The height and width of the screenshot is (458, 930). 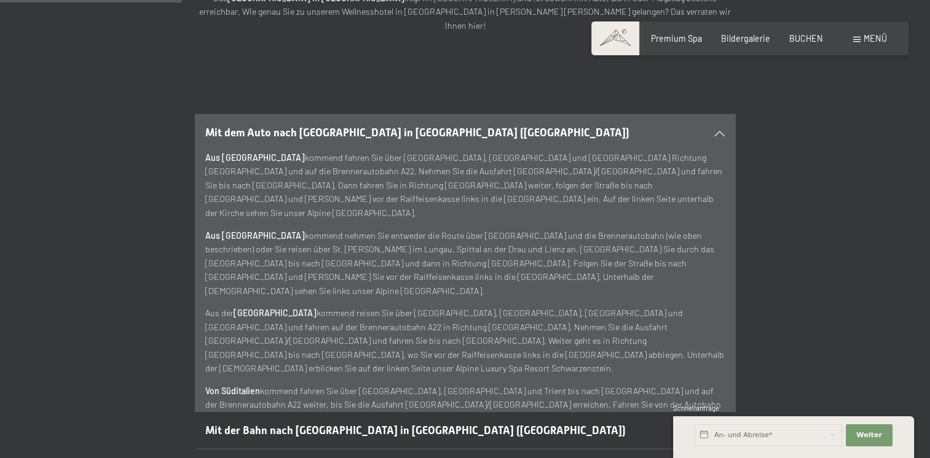 I want to click on a: BUCHEN, so click(x=806, y=38).